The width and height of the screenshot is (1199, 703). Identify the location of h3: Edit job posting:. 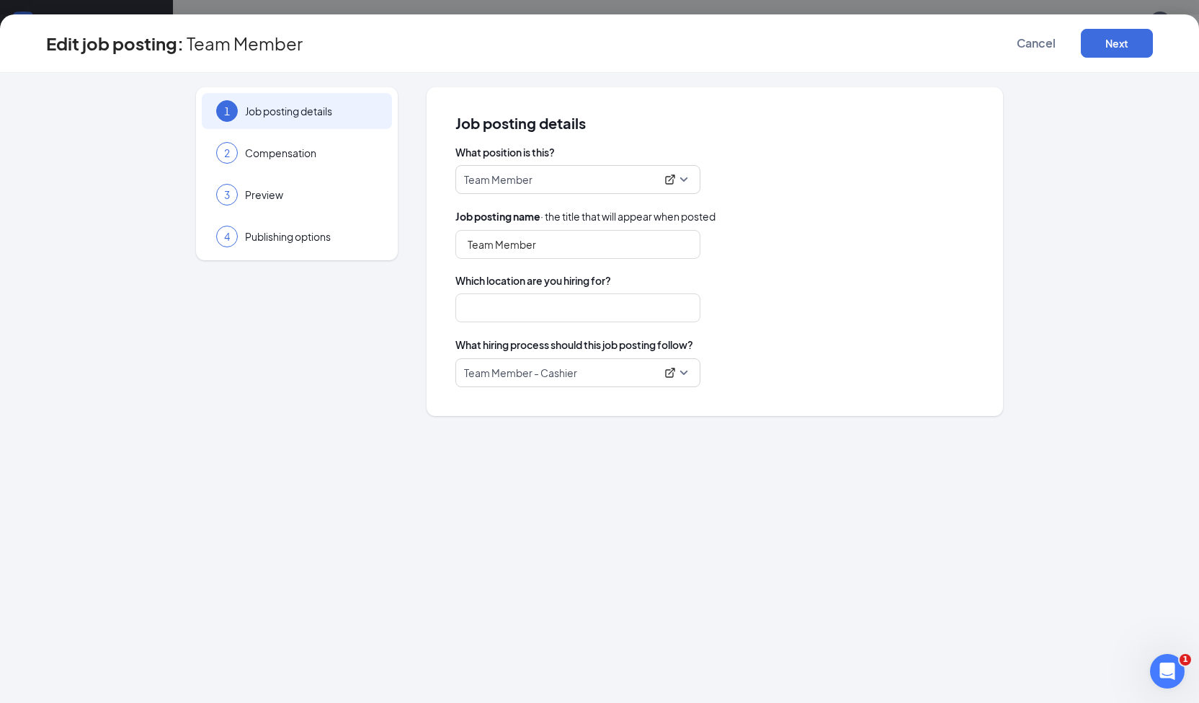
(115, 43).